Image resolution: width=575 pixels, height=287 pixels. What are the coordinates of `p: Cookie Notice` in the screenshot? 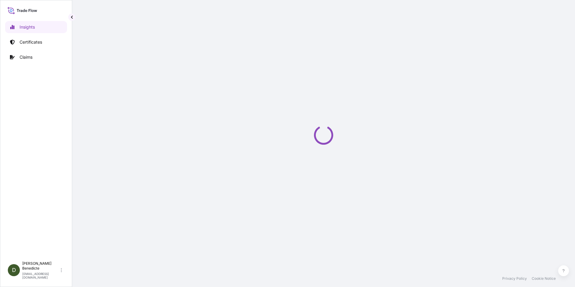 It's located at (544, 279).